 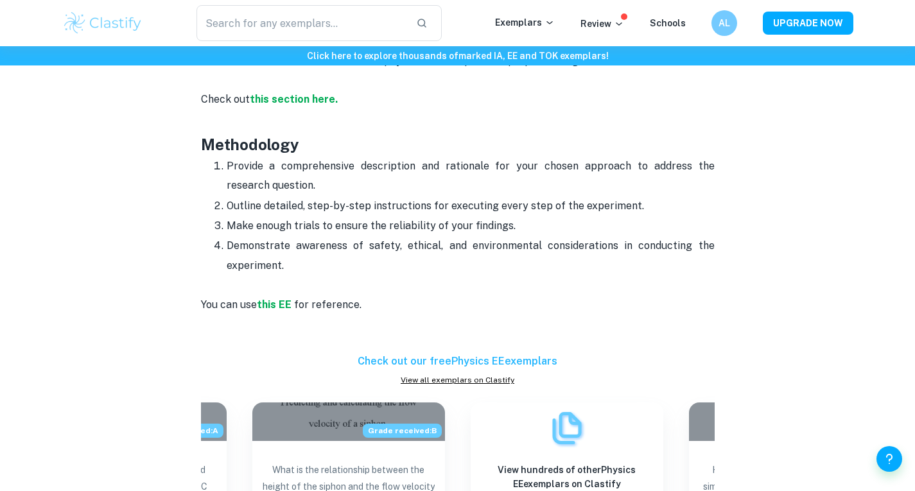 What do you see at coordinates (889, 459) in the screenshot?
I see `button: Help and Feedback` at bounding box center [889, 459].